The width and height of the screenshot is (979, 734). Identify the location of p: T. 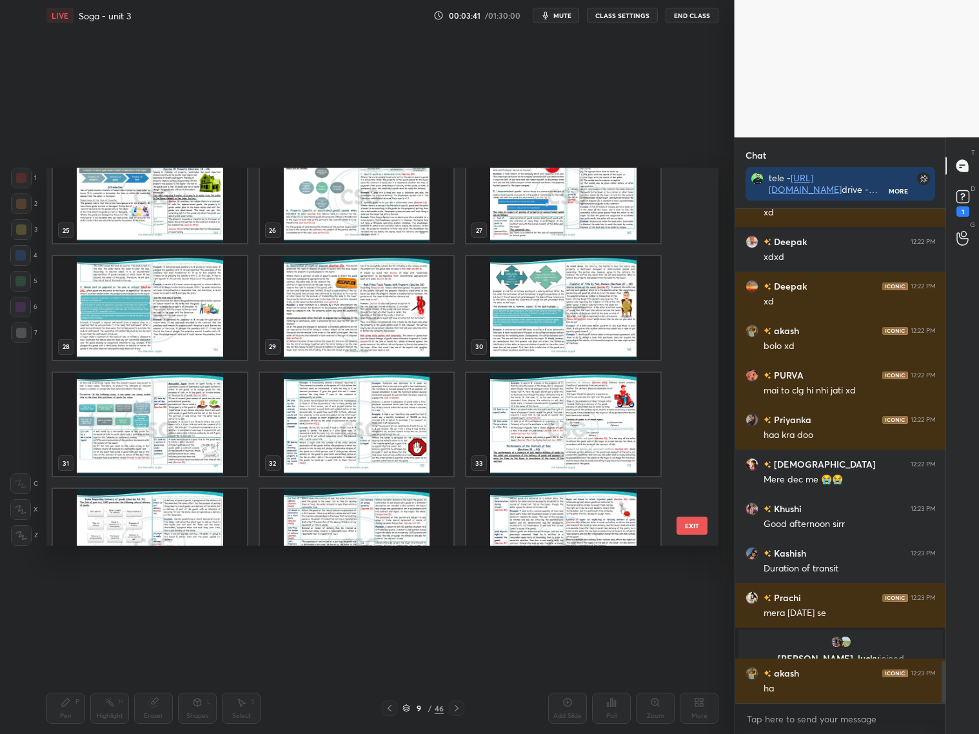
(973, 152).